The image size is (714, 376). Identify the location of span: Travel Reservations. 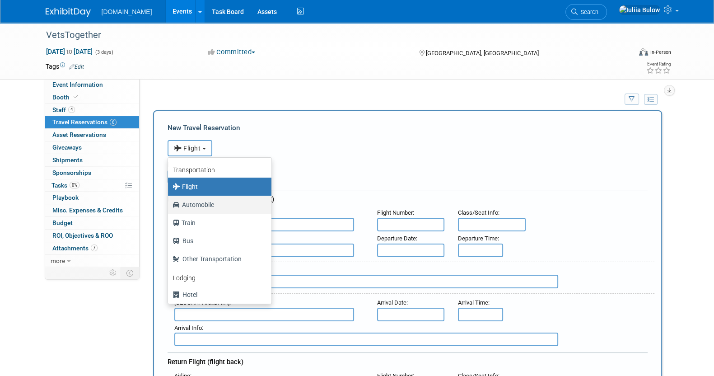
(84, 122).